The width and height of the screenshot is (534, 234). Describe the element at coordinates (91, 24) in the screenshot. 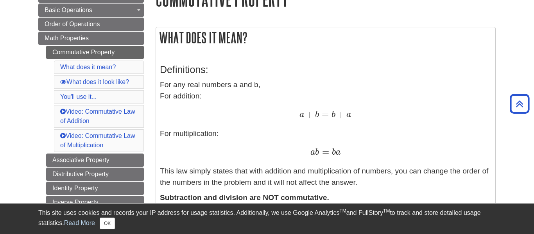

I see `a: Order of Operations` at that location.